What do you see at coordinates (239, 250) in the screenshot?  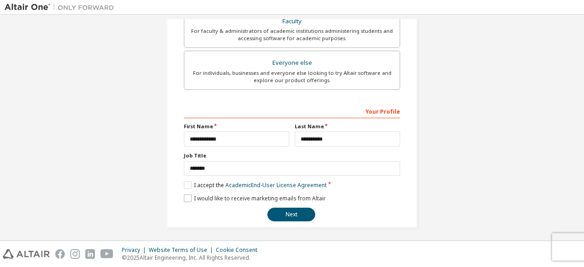 I see `div: Cookie Consent` at bounding box center [239, 250].